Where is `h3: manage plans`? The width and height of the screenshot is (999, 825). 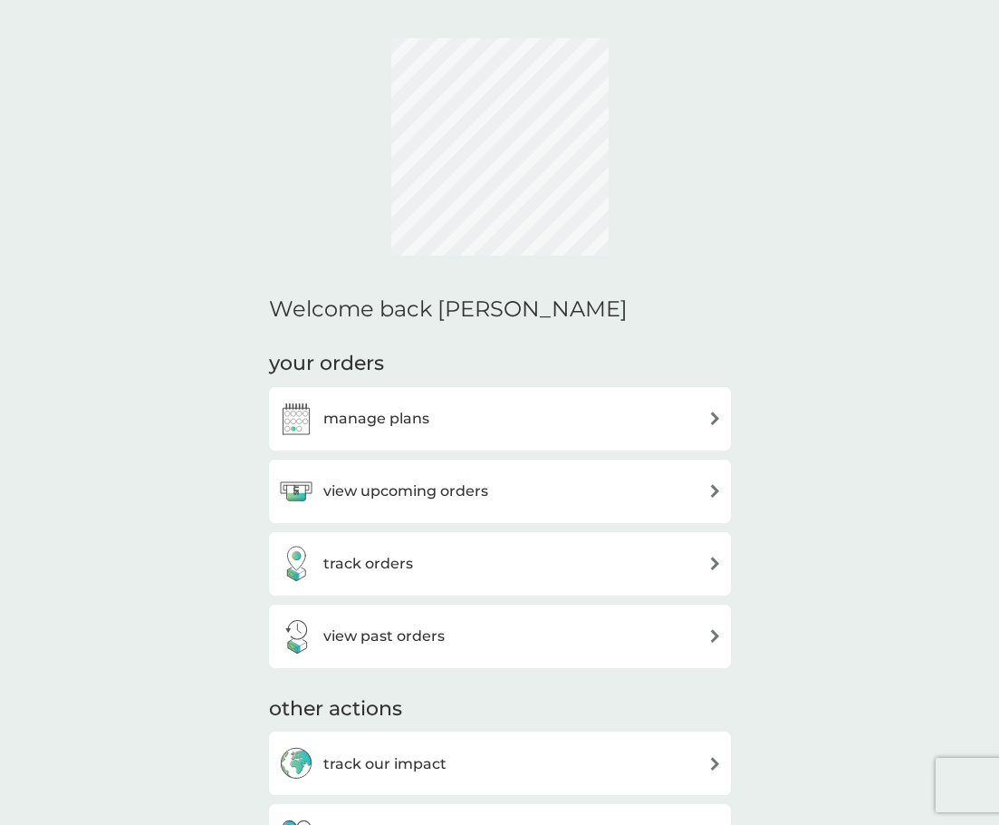
h3: manage plans is located at coordinates (376, 419).